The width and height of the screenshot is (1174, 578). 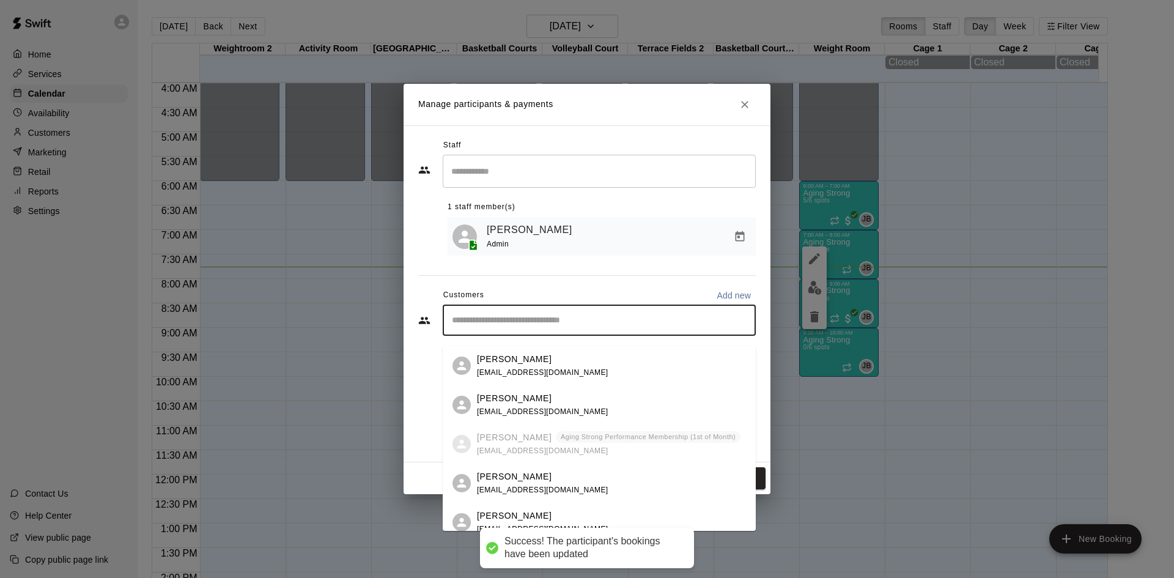 What do you see at coordinates (424, 170) in the screenshot?
I see `svg: Staff` at bounding box center [424, 170].